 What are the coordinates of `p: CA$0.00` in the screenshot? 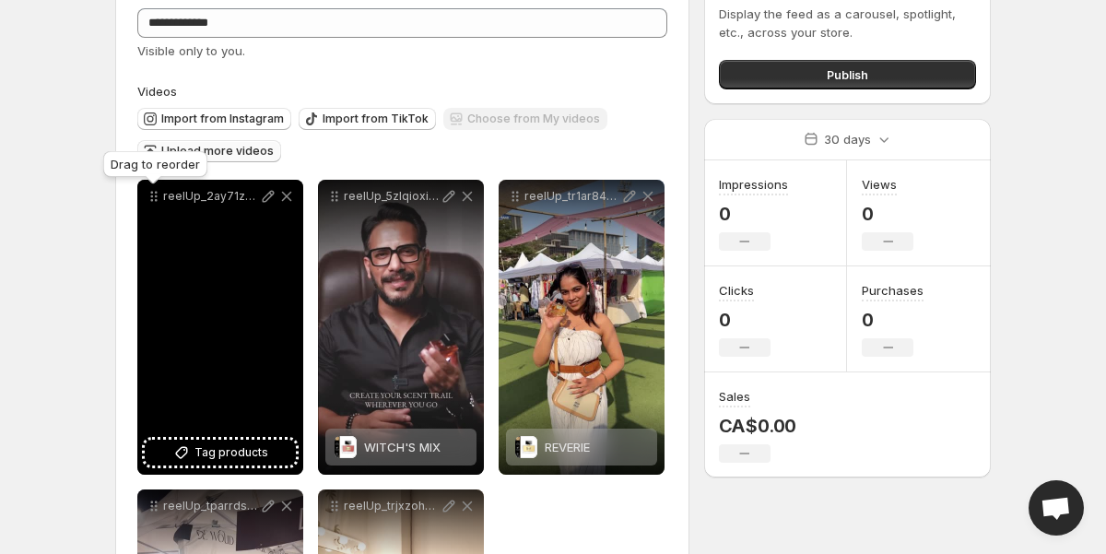 It's located at (757, 426).